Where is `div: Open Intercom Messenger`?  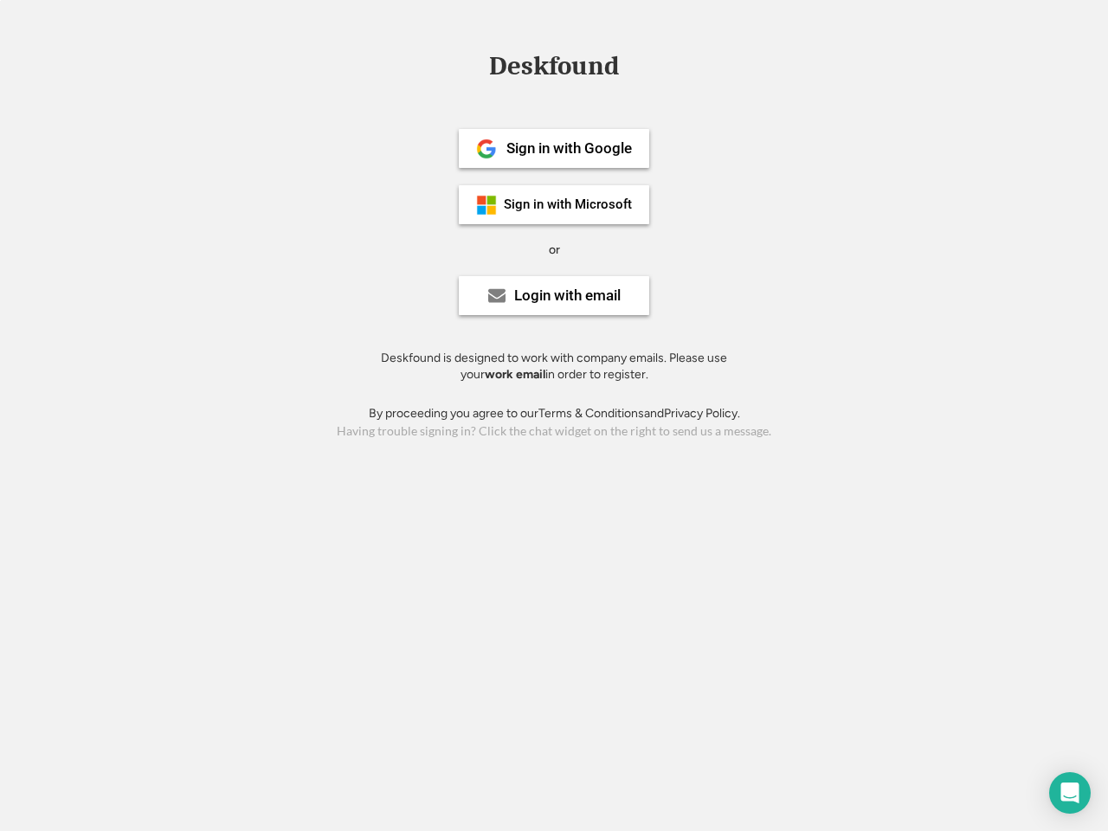
div: Open Intercom Messenger is located at coordinates (1070, 793).